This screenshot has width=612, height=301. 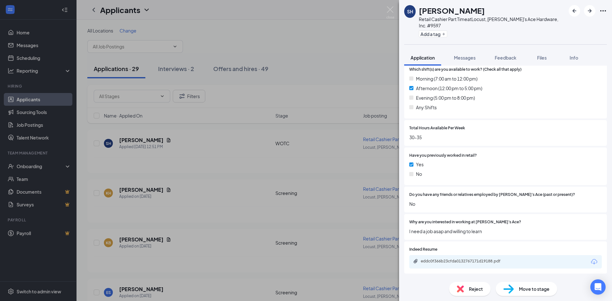 I want to click on span: Yes, so click(x=420, y=165).